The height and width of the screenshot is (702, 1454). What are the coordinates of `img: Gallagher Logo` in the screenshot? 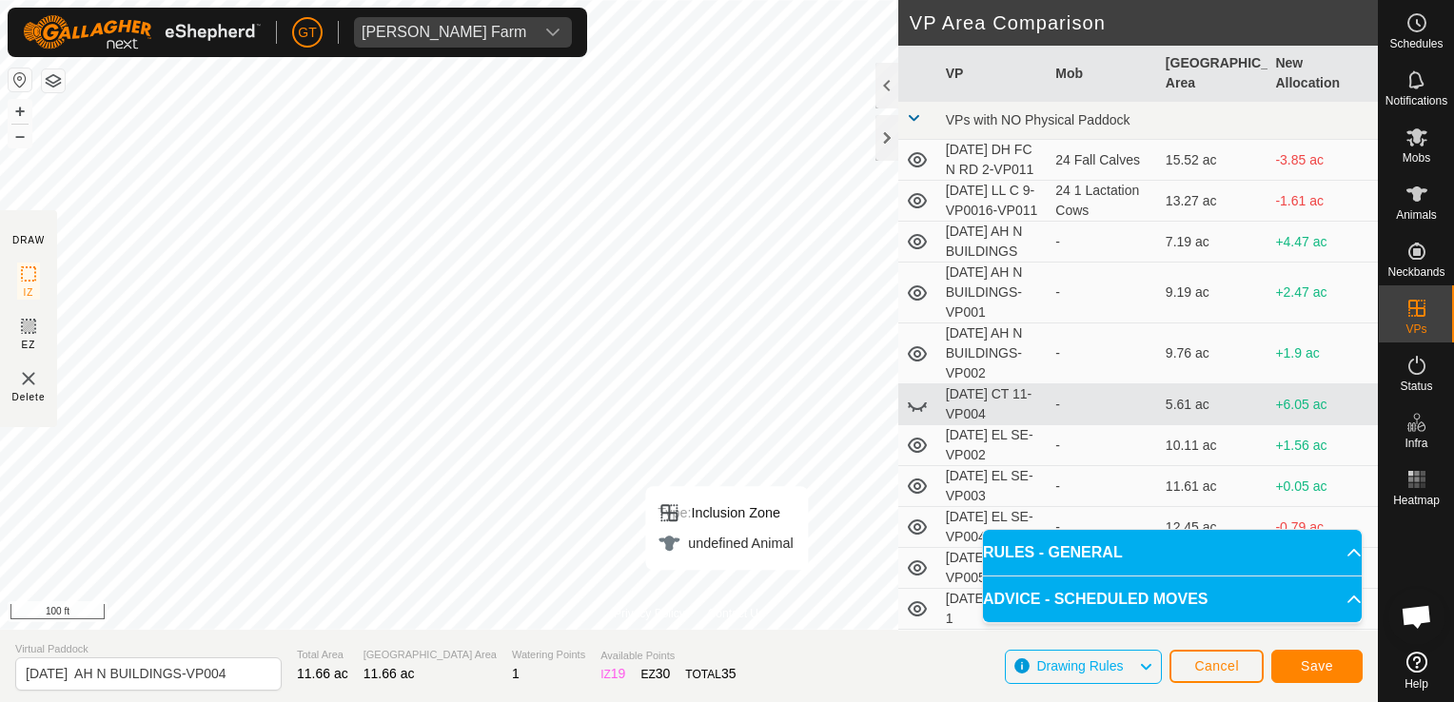 It's located at (142, 32).